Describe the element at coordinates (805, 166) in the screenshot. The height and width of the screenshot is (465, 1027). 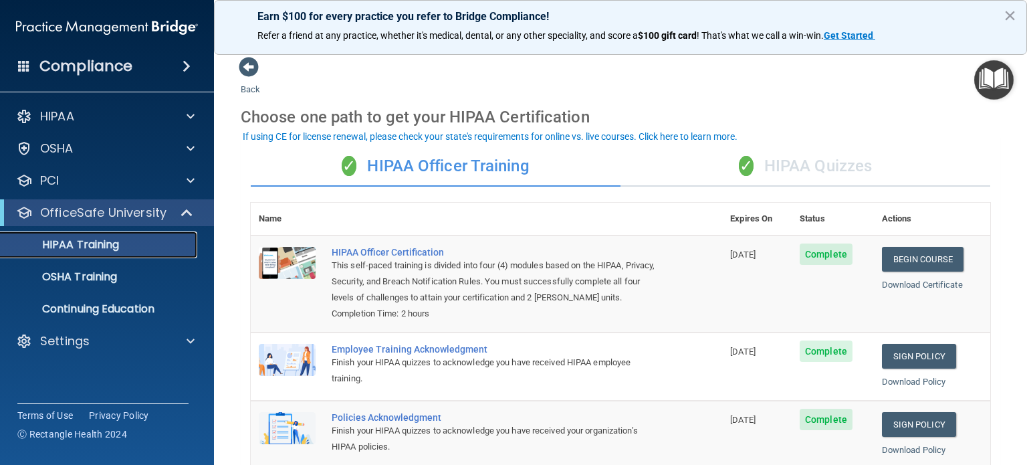
I see `div: HIPAA Quizzes` at that location.